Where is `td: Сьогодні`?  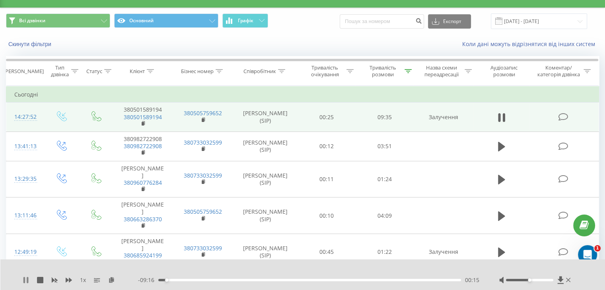 td: Сьогодні is located at coordinates (302, 95).